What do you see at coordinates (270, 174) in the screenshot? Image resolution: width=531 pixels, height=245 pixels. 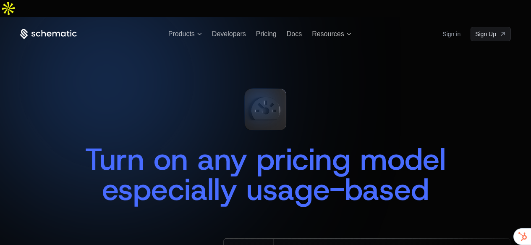 I see `span: Turn on any pricing model especially usage-based` at bounding box center [270, 174].